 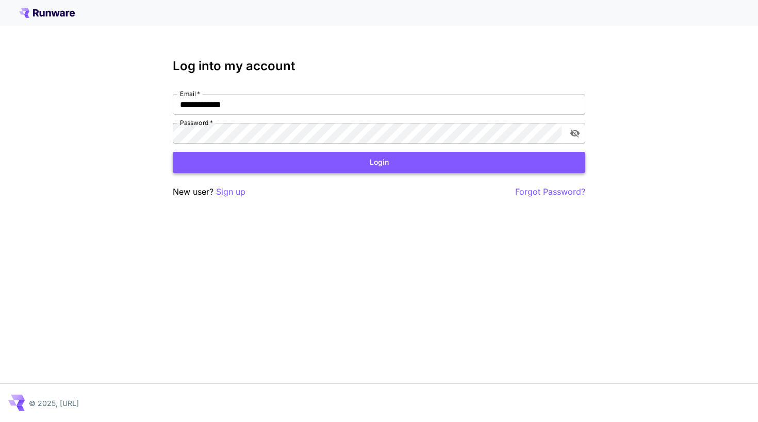 I want to click on h3: Log into my account, so click(x=379, y=66).